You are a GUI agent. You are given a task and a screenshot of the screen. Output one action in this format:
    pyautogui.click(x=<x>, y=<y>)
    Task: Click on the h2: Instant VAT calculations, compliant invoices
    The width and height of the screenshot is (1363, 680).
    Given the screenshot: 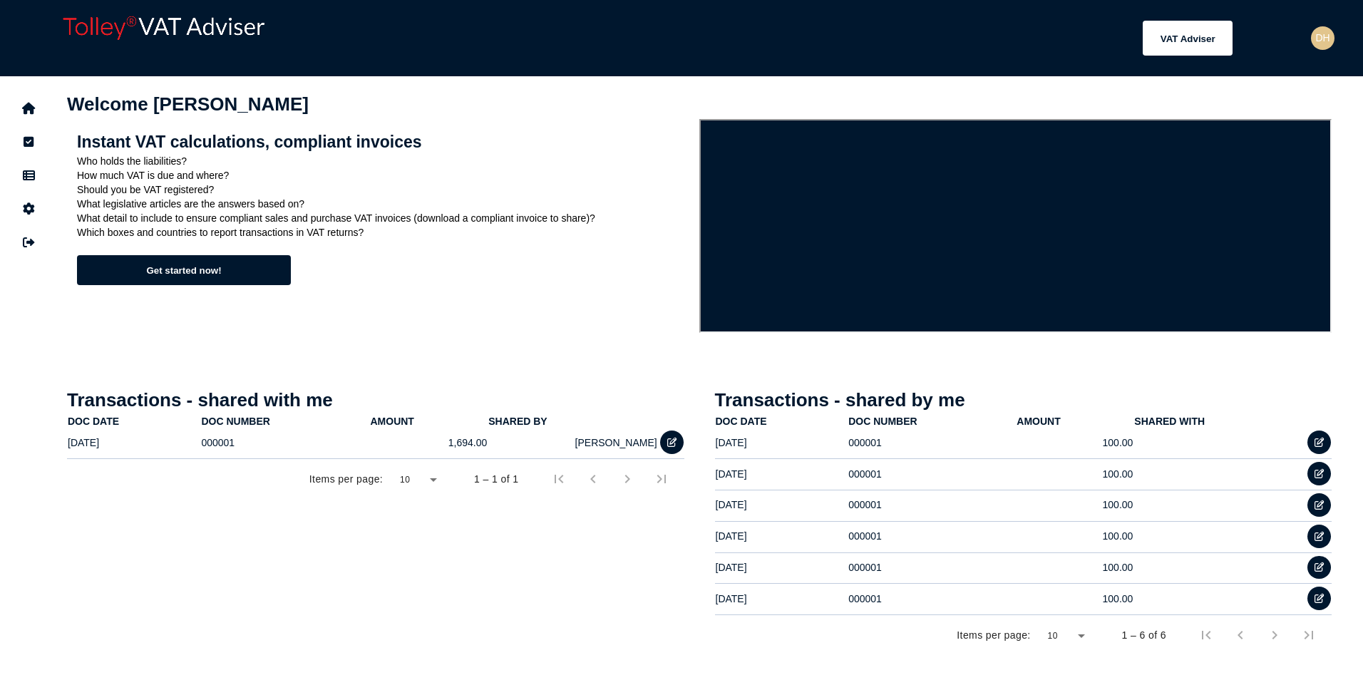 What is the action you would take?
    pyautogui.click(x=383, y=142)
    